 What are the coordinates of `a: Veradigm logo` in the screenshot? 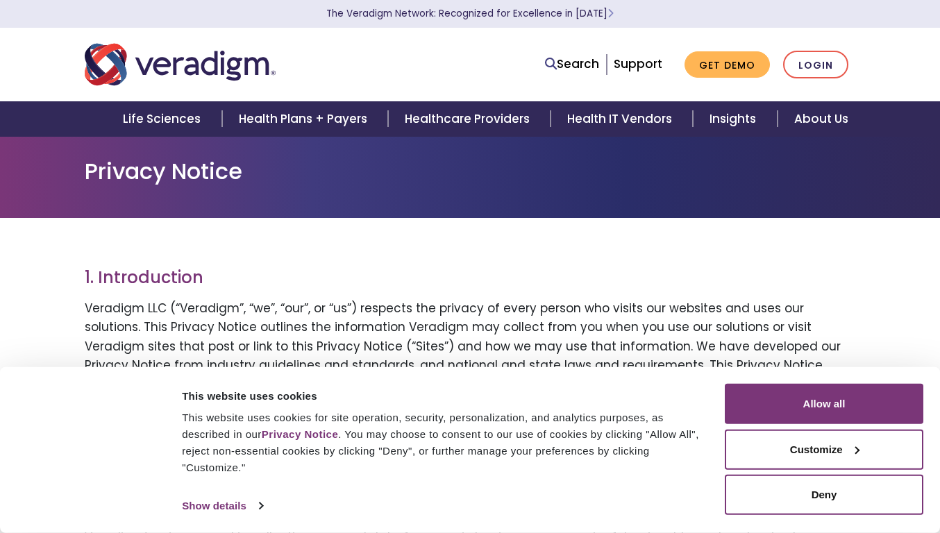 It's located at (180, 65).